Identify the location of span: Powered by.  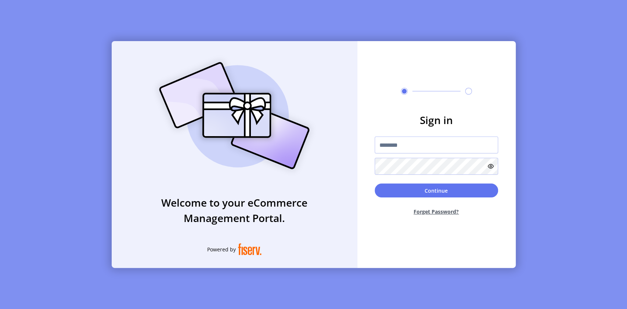
(222, 250).